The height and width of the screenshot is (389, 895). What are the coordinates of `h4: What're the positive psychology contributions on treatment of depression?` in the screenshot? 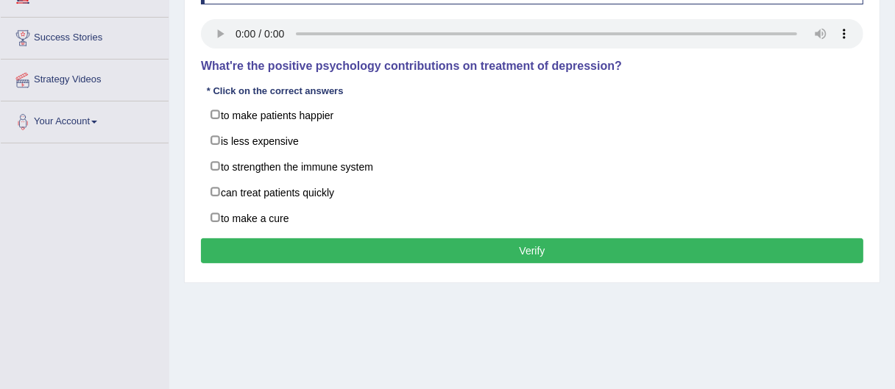 It's located at (532, 66).